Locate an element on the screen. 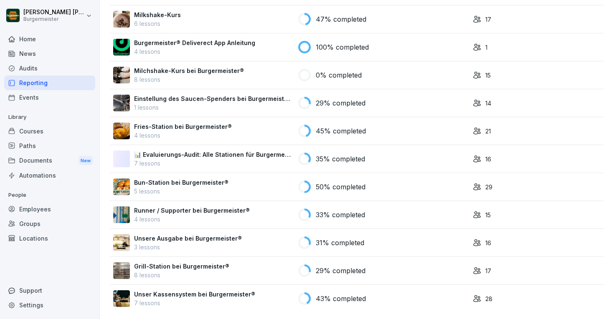  a: Courses is located at coordinates (50, 131).